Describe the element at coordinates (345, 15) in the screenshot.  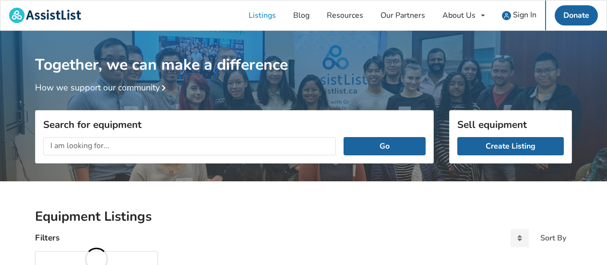
I see `a: Resources` at that location.